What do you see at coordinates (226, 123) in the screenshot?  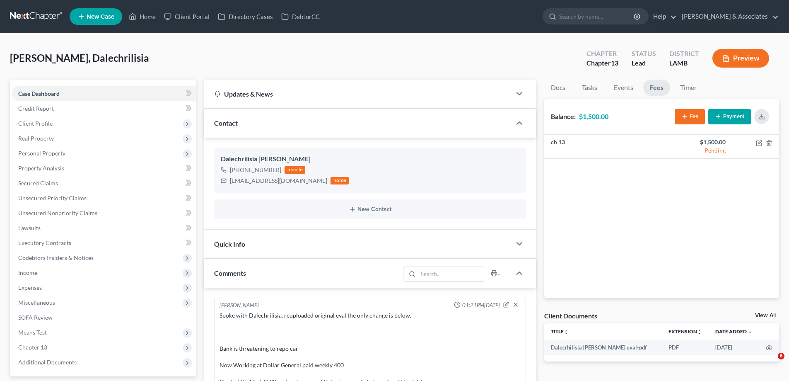 I see `span: Contact` at bounding box center [226, 123].